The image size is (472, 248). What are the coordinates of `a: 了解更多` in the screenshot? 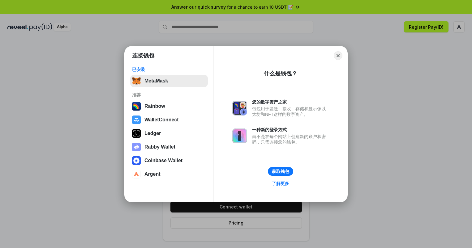 It's located at (280, 184).